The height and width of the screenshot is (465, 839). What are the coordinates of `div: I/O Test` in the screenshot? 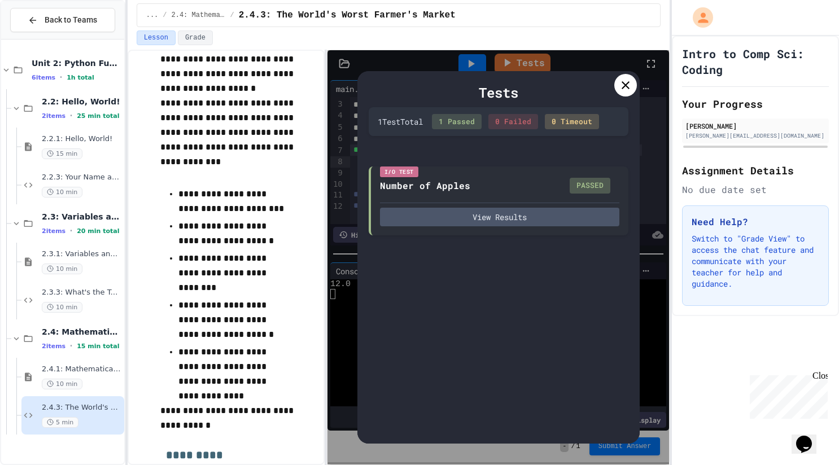 It's located at (399, 172).